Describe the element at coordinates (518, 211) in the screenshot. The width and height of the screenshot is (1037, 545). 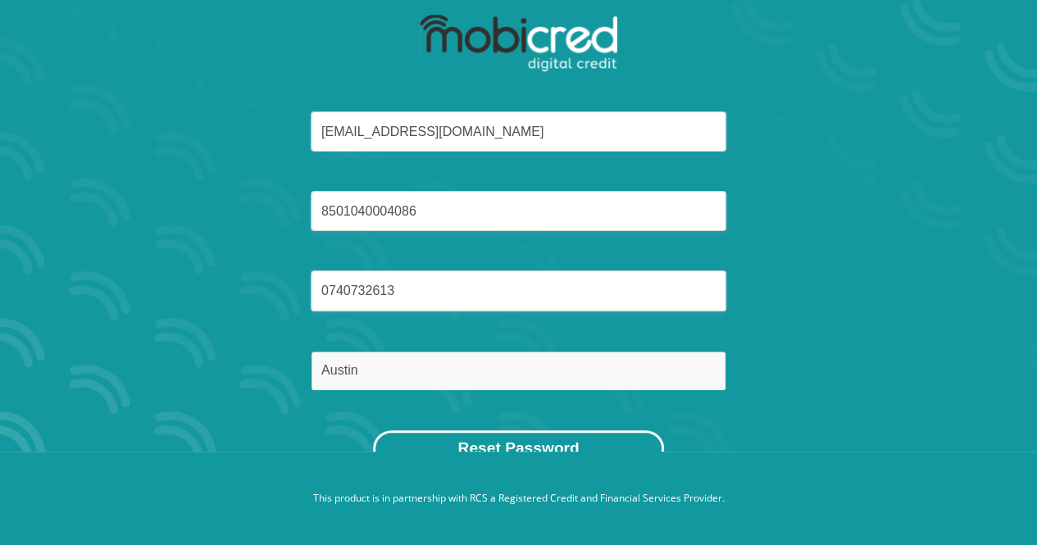
I see `input: ID Number` at that location.